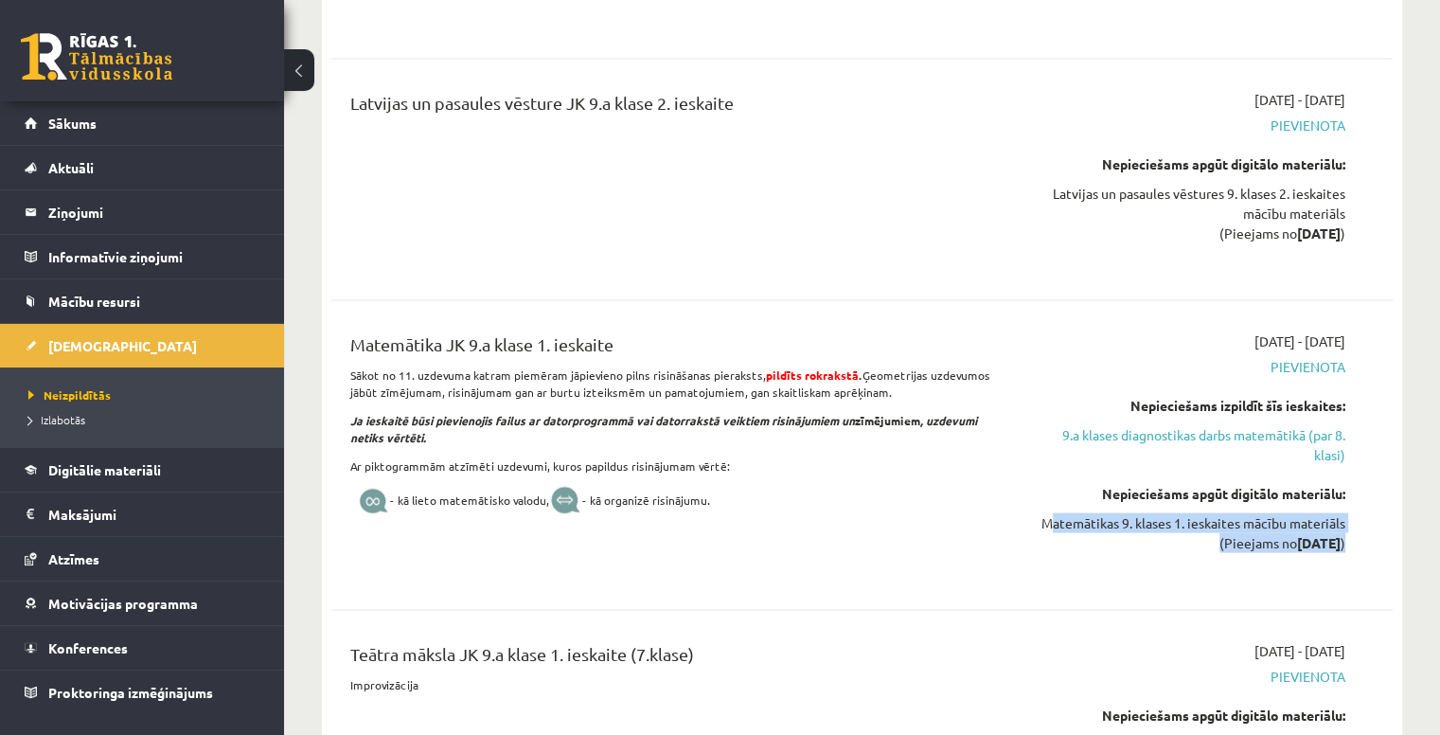  Describe the element at coordinates (142, 470) in the screenshot. I see `a: Digitālie materiāli` at that location.